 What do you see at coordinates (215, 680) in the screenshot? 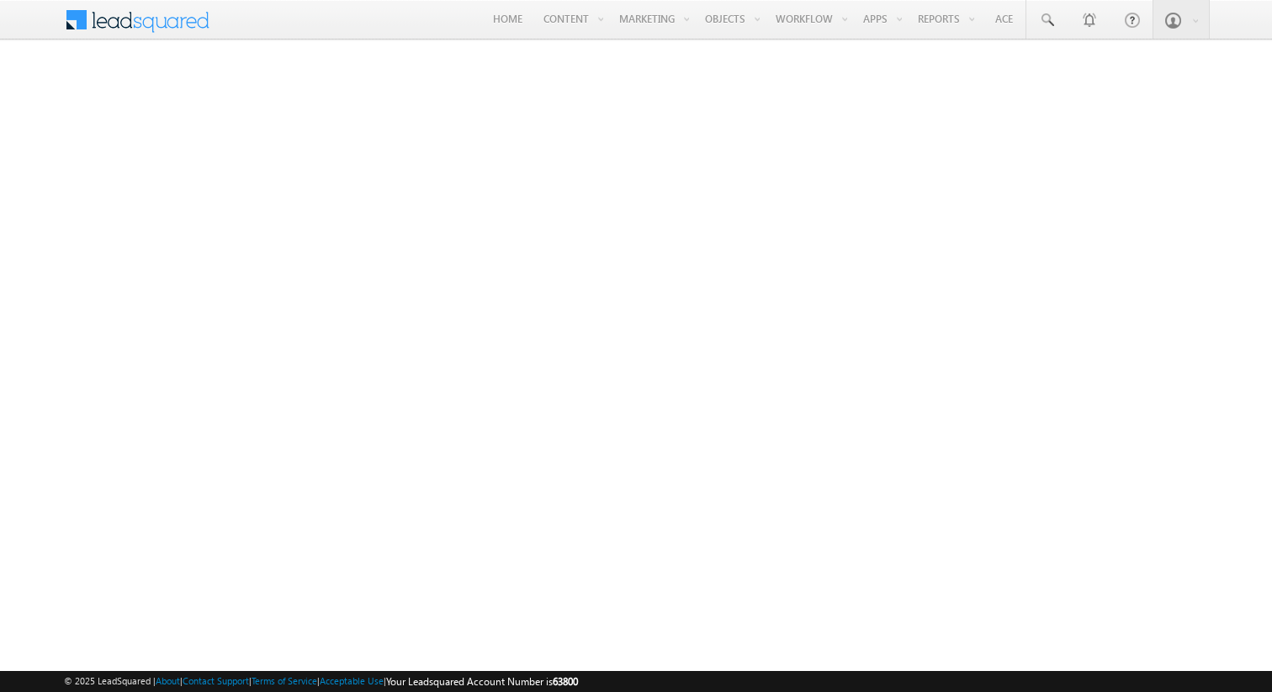
I see `a: Contact Support` at bounding box center [215, 680].